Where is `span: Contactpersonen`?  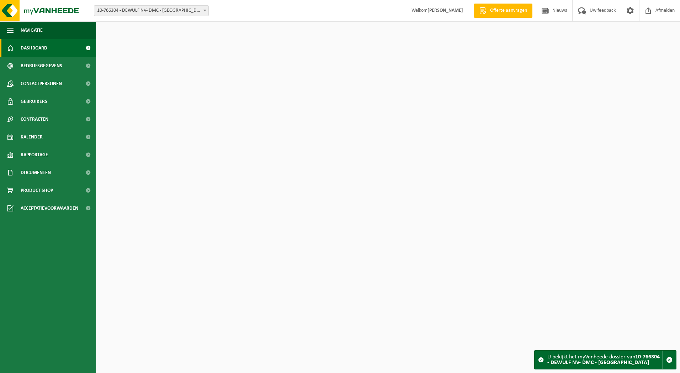 span: Contactpersonen is located at coordinates (41, 84).